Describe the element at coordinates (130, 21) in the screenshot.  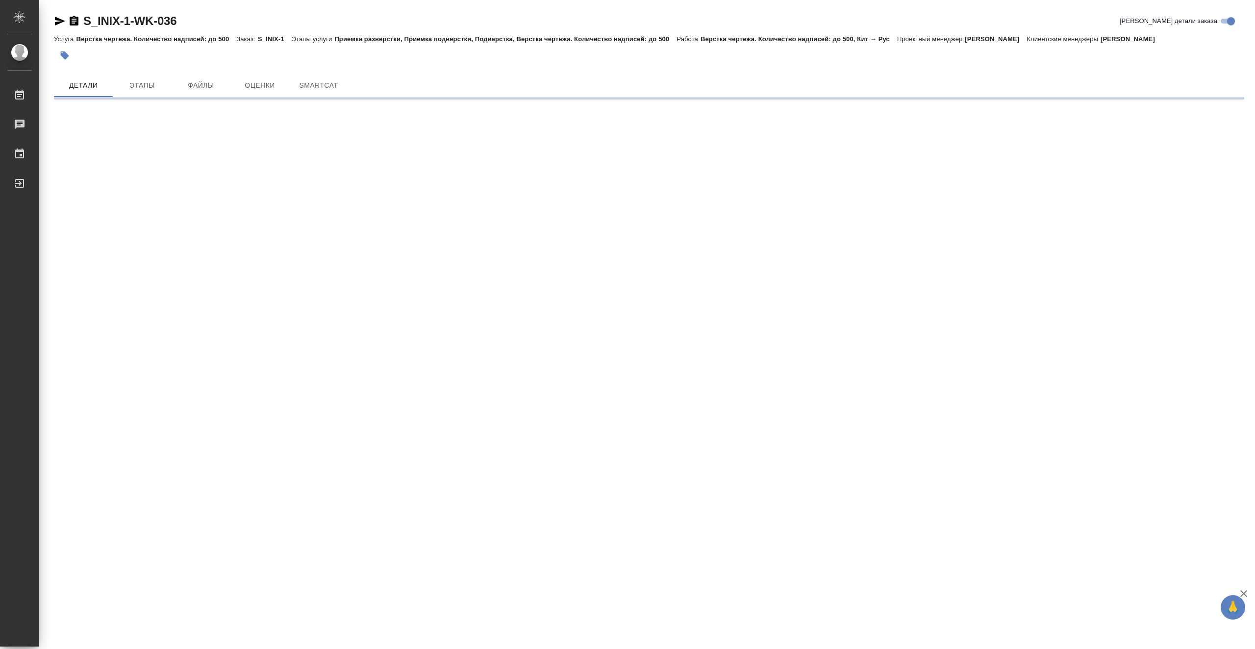
I see `a: S_INIX-1-WK-036` at that location.